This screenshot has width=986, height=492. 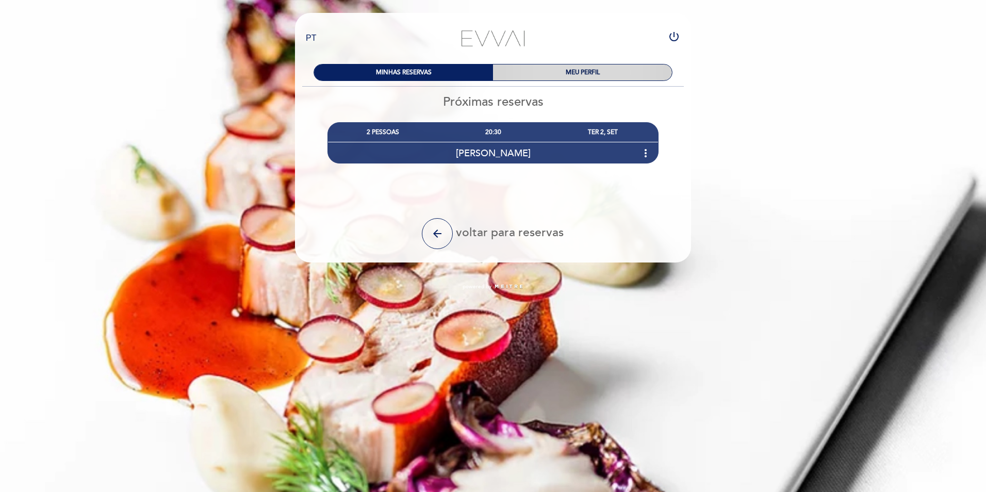 What do you see at coordinates (437, 234) in the screenshot?
I see `button: arrow_back` at bounding box center [437, 234].